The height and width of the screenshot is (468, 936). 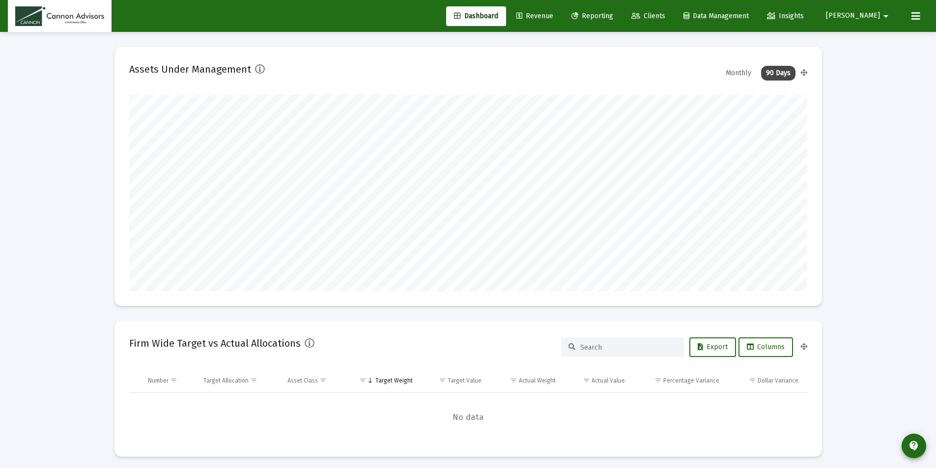 I want to click on td: Column Percentage Variance, so click(x=679, y=381).